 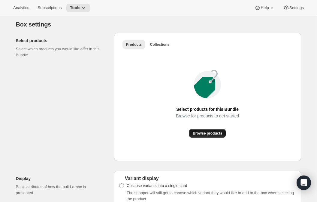 I want to click on span: Browse for products to get started, so click(x=208, y=116).